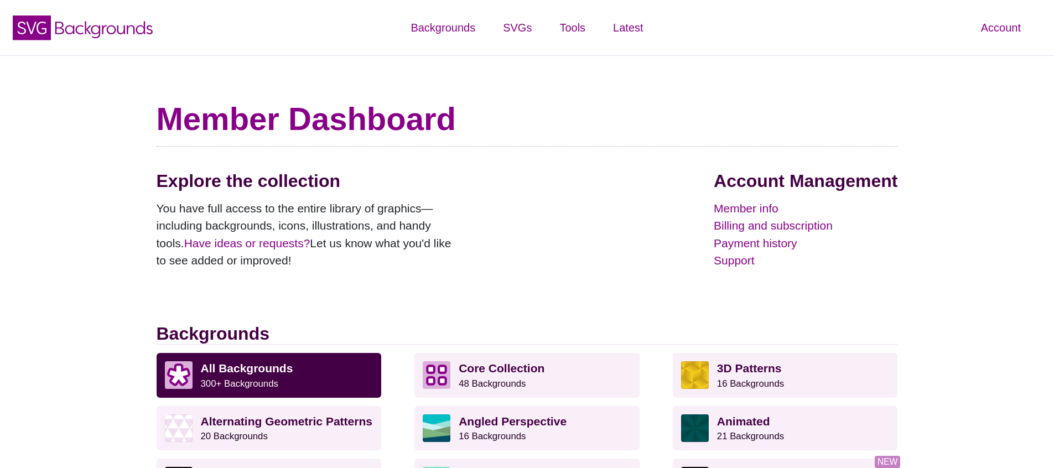 This screenshot has width=1054, height=468. Describe the element at coordinates (805, 181) in the screenshot. I see `h2: Account Management` at that location.